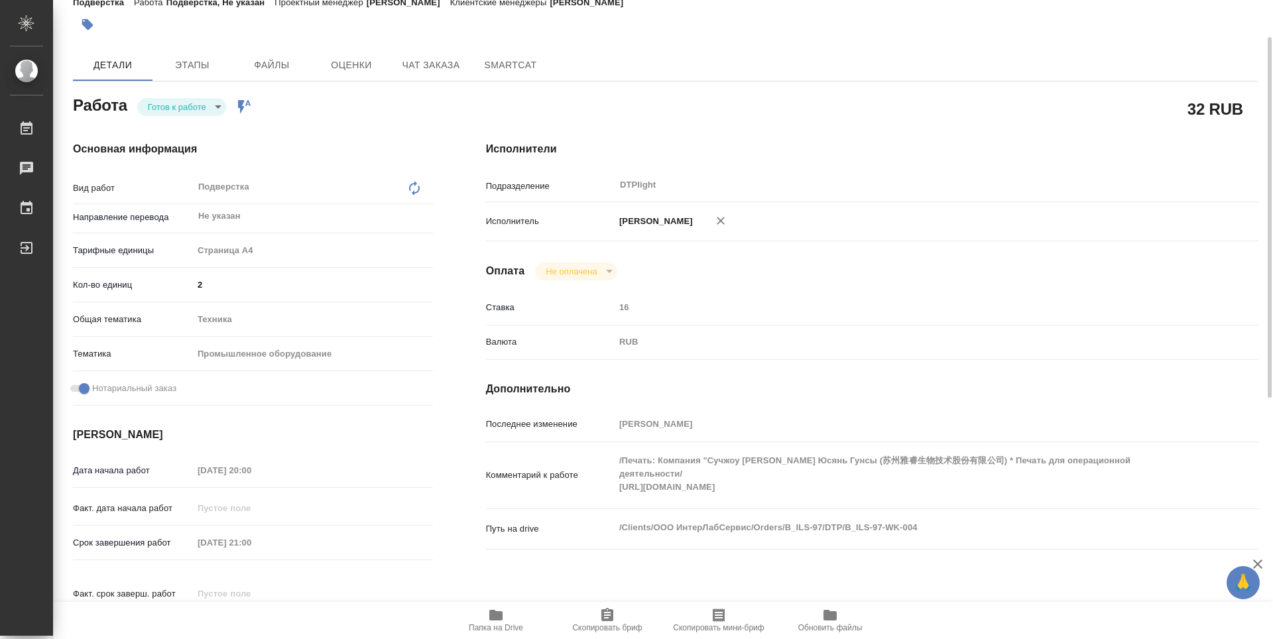  What do you see at coordinates (550, 342) in the screenshot?
I see `p: Валюта` at bounding box center [550, 342].